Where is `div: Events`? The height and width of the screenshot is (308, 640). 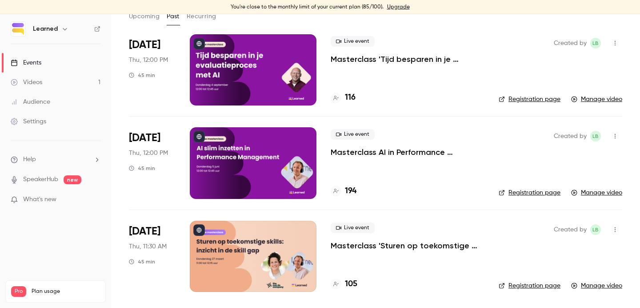
div: Events is located at coordinates (26, 63).